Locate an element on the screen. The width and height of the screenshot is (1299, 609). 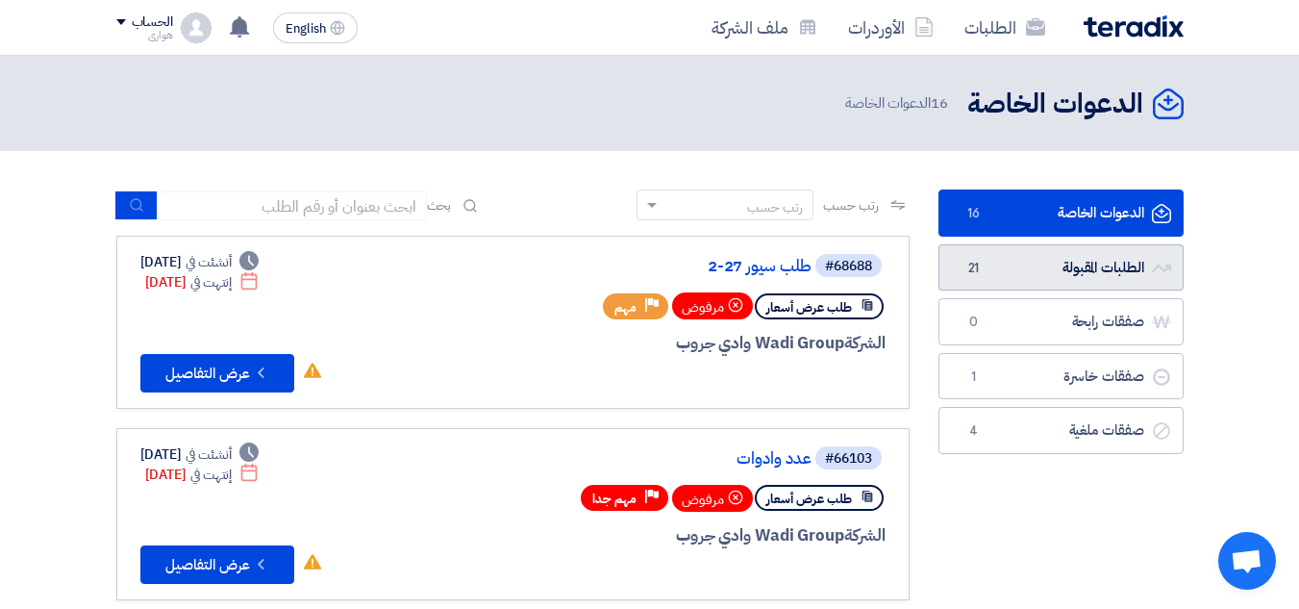
div: هوارى is located at coordinates (144, 35).